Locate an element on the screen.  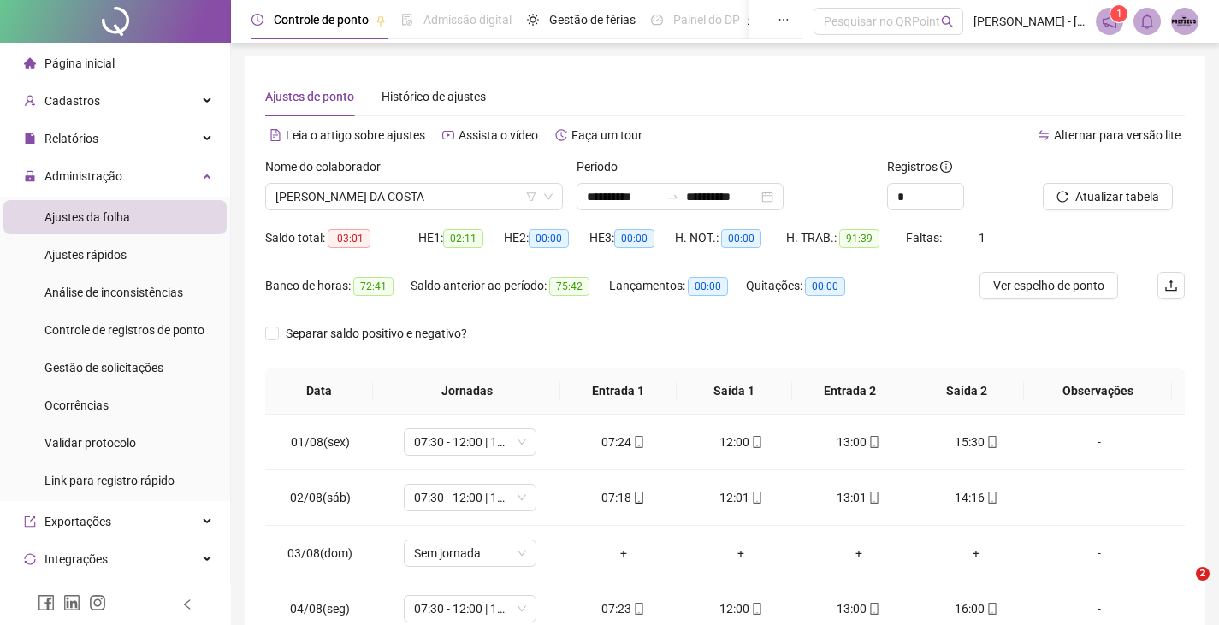
span: file is located at coordinates (30, 139).